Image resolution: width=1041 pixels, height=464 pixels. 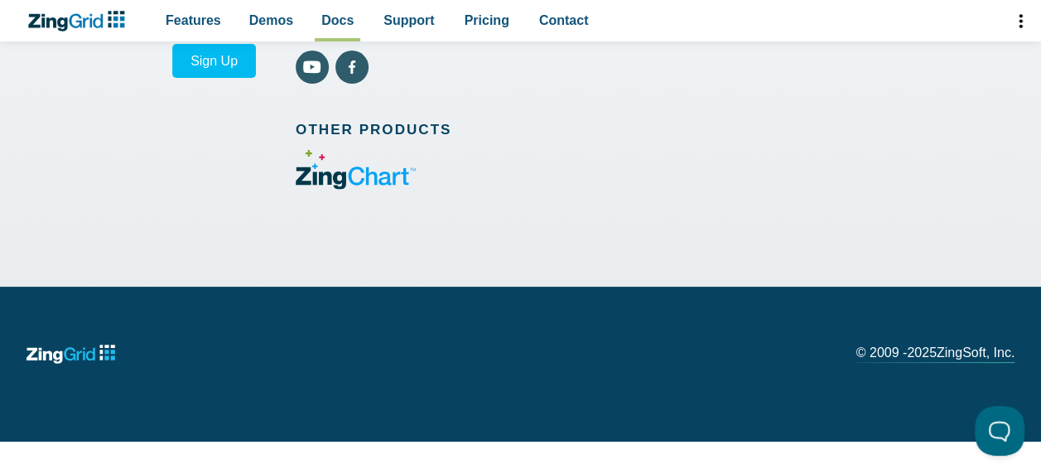 I want to click on a: View YouTube (External), so click(x=312, y=67).